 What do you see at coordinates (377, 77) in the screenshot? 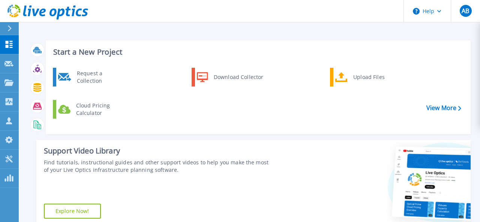
I see `div: Upload Files` at bounding box center [377, 77].